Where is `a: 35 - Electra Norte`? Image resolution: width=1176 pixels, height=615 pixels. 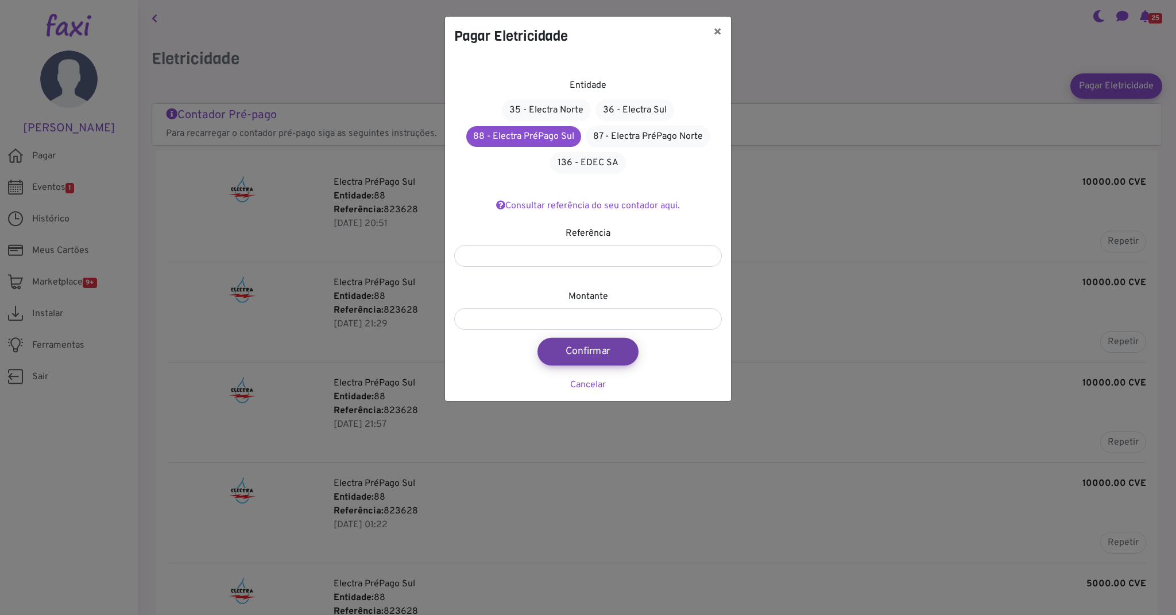
a: 35 - Electra Norte is located at coordinates (546, 110).